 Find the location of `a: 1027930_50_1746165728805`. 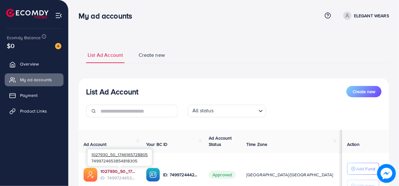

a: 1027930_50_1746165728805 is located at coordinates (118, 171).